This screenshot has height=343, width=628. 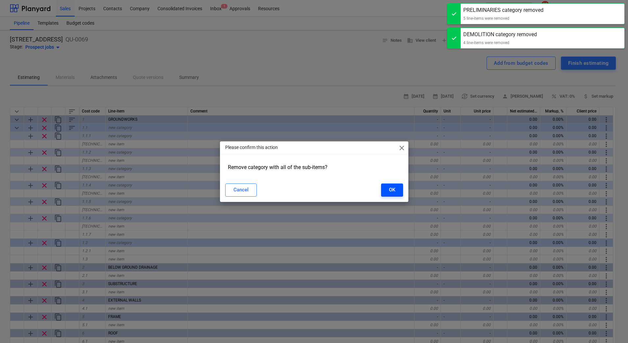 What do you see at coordinates (500, 35) in the screenshot?
I see `div: DEMOLITION category removed` at bounding box center [500, 35].